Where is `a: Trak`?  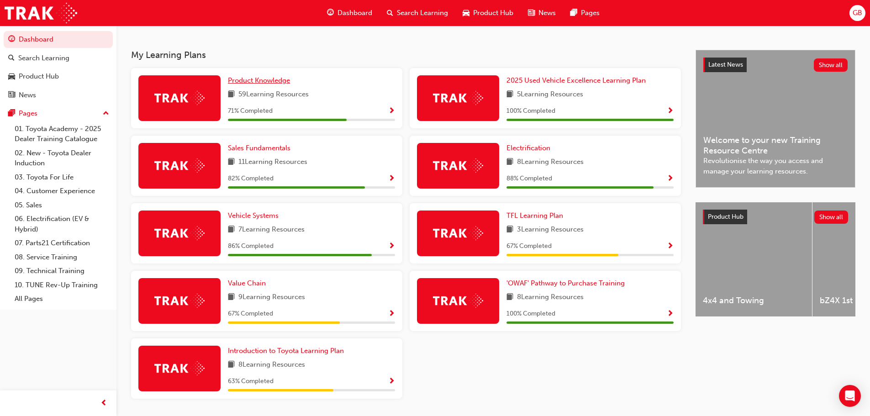 a: Trak is located at coordinates (41, 13).